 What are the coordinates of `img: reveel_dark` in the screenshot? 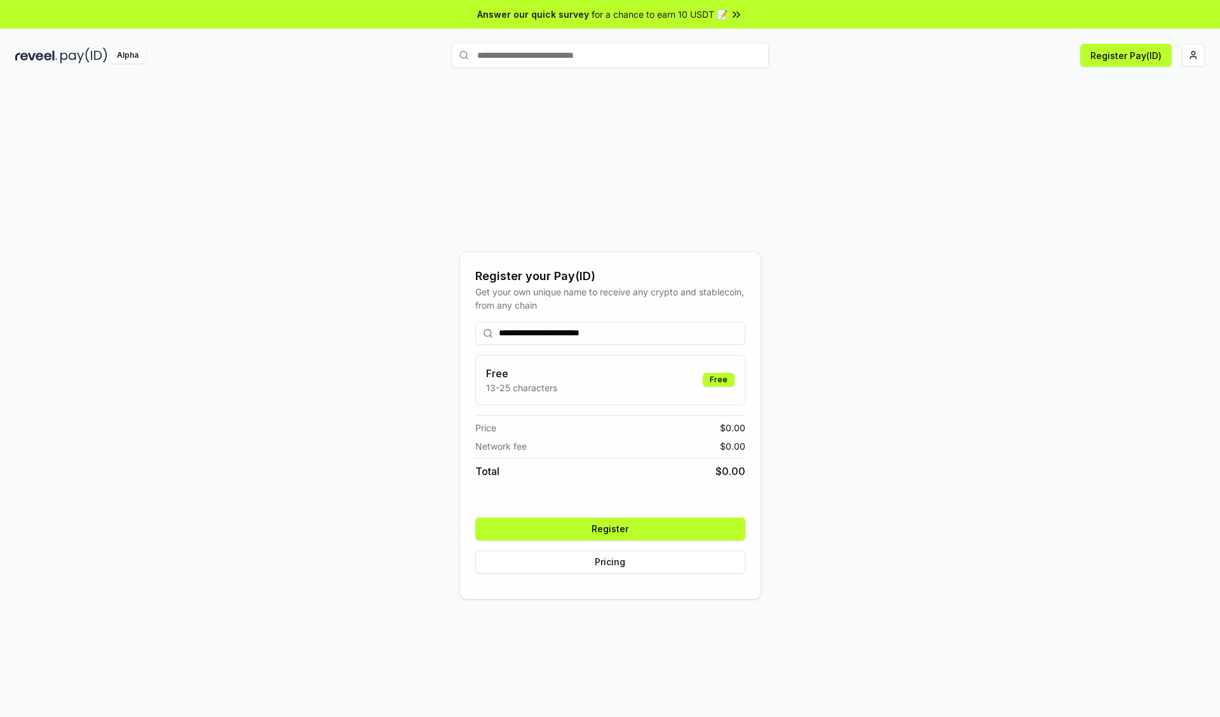 It's located at (36, 55).